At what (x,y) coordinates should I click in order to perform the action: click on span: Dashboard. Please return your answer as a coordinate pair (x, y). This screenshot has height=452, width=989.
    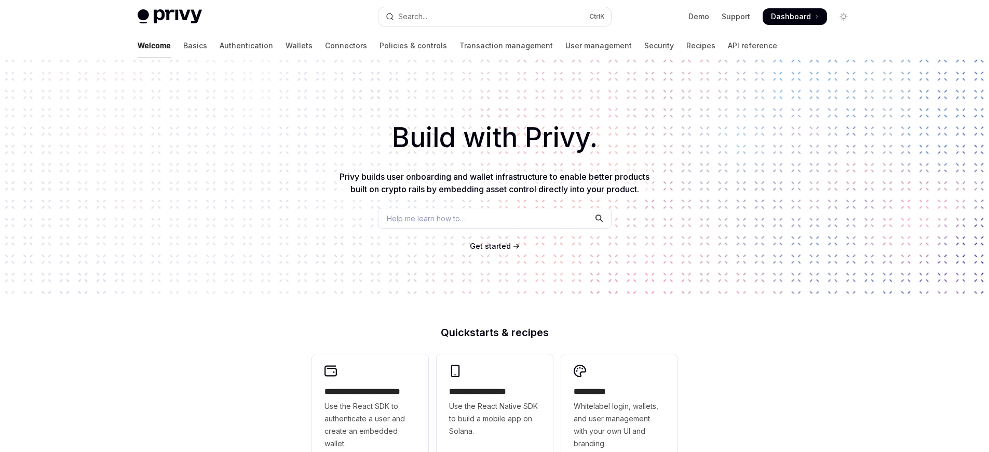
    Looking at the image, I should click on (790, 17).